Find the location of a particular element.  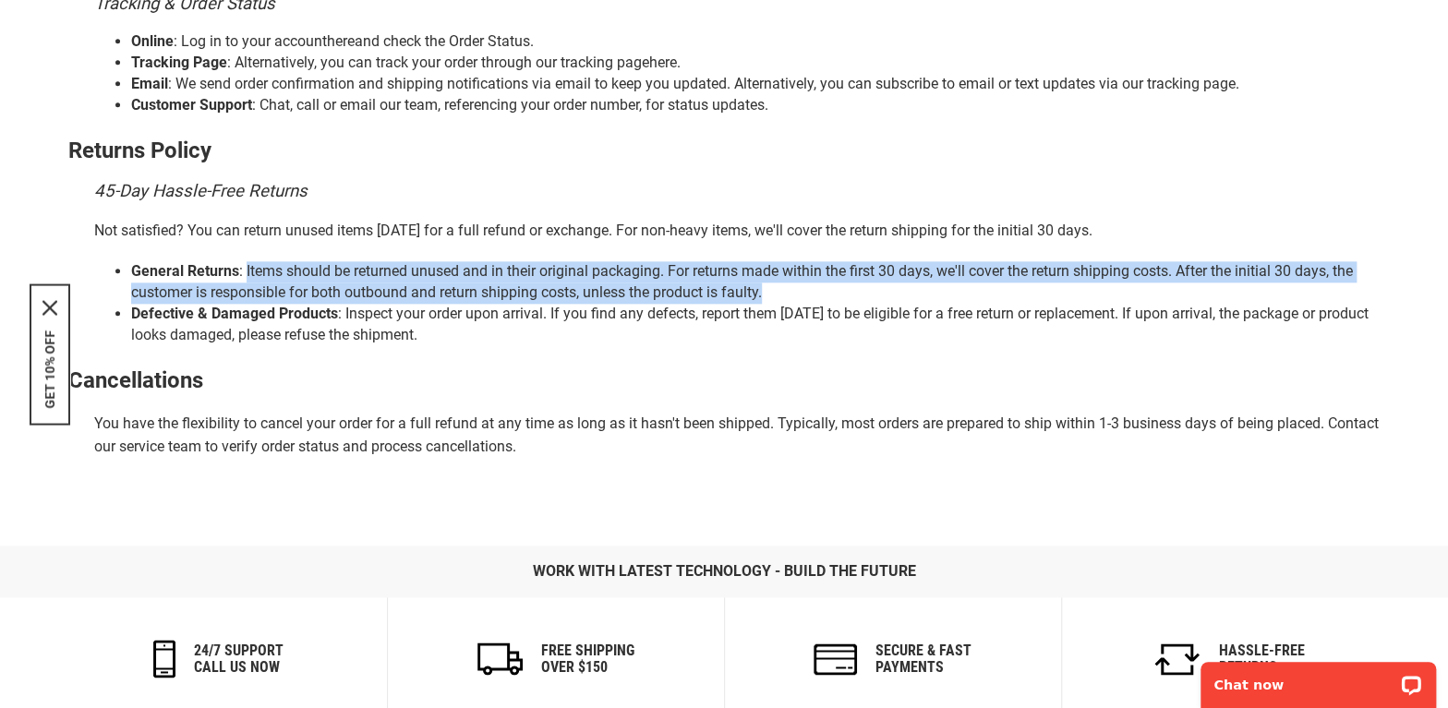

p: You have the flexibility to cancel your order for a full refund at any time as long as it hasn't ... is located at coordinates (737, 435).